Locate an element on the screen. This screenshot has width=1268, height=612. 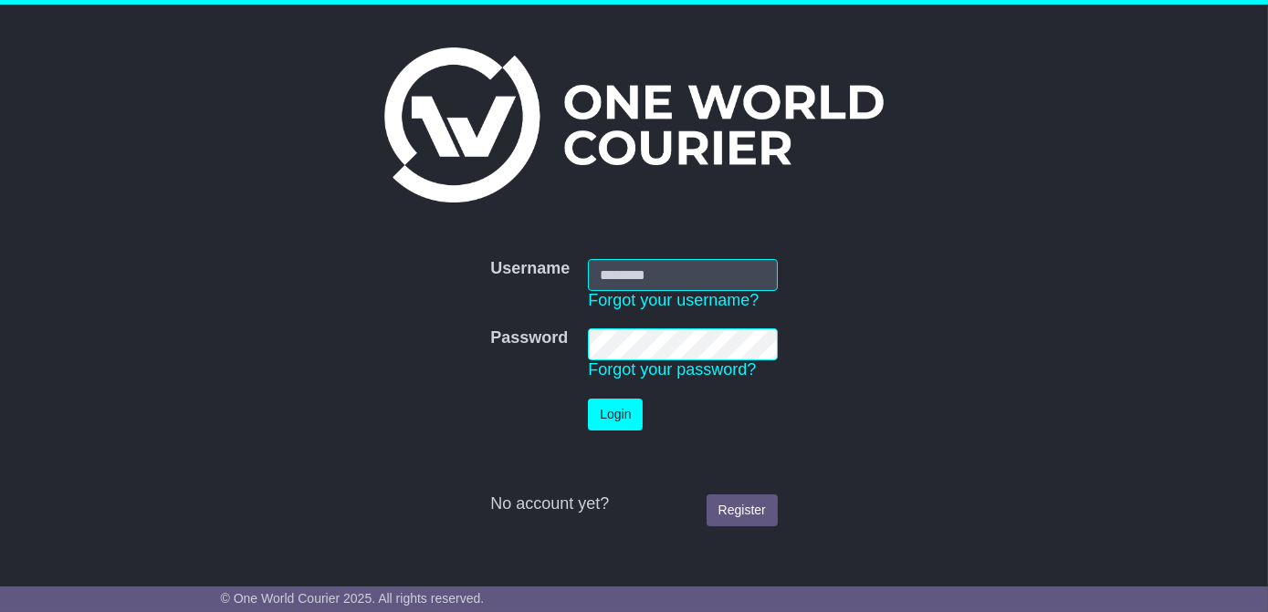
span: © One World Courier 2025. All rights reserved. is located at coordinates (352, 599).